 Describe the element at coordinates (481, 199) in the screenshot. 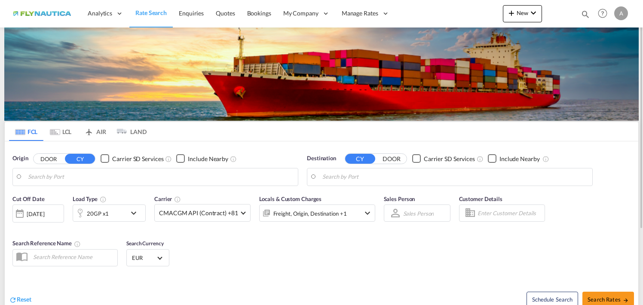

I see `span: Customer Details` at that location.